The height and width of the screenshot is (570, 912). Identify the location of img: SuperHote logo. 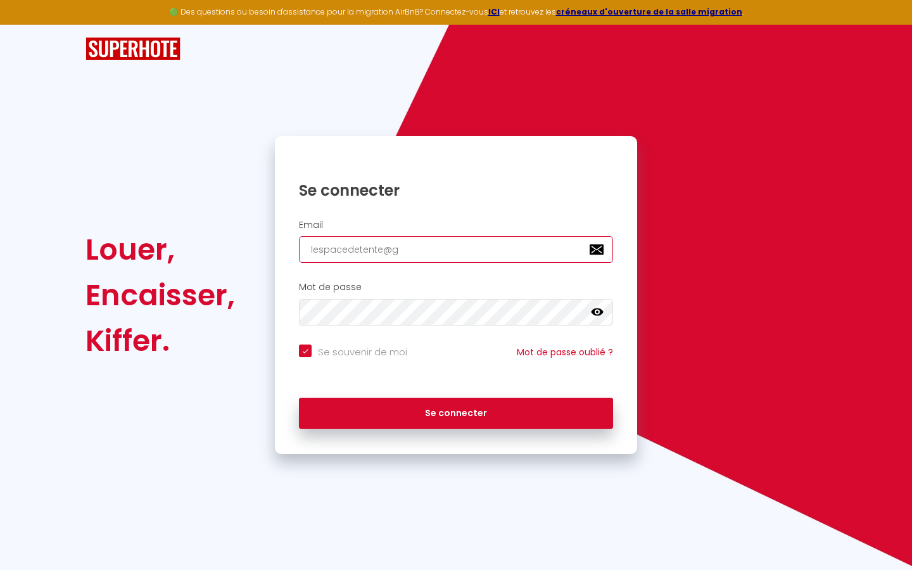
(133, 49).